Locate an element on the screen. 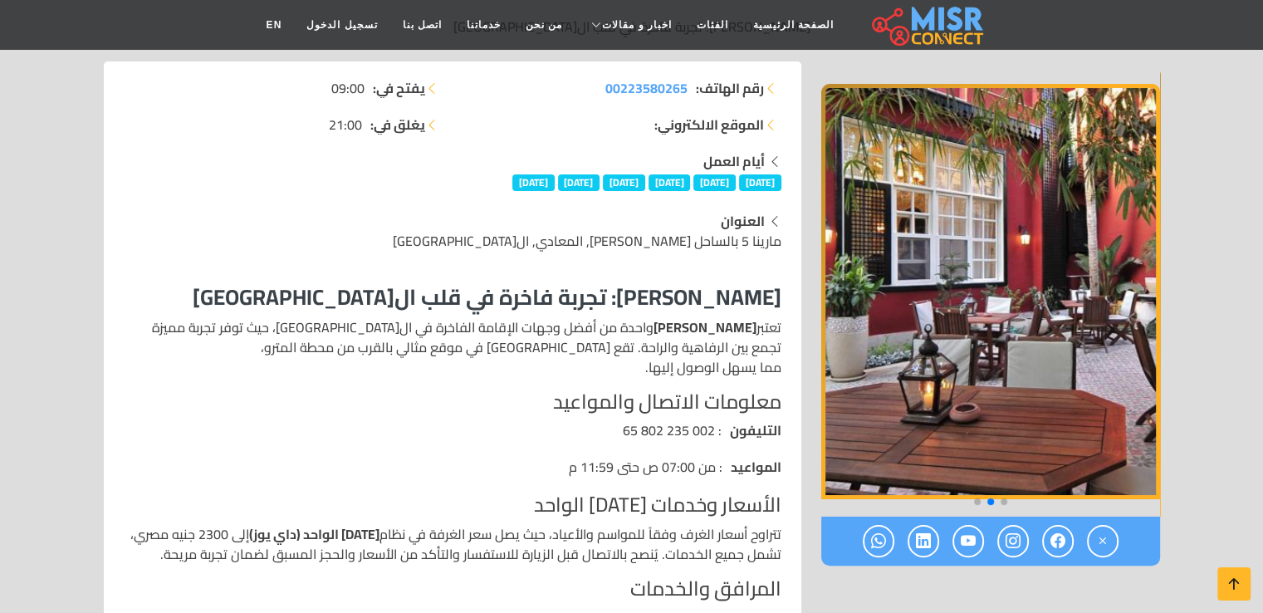 This screenshot has height=613, width=1263. strong: العنوان is located at coordinates (743, 221).